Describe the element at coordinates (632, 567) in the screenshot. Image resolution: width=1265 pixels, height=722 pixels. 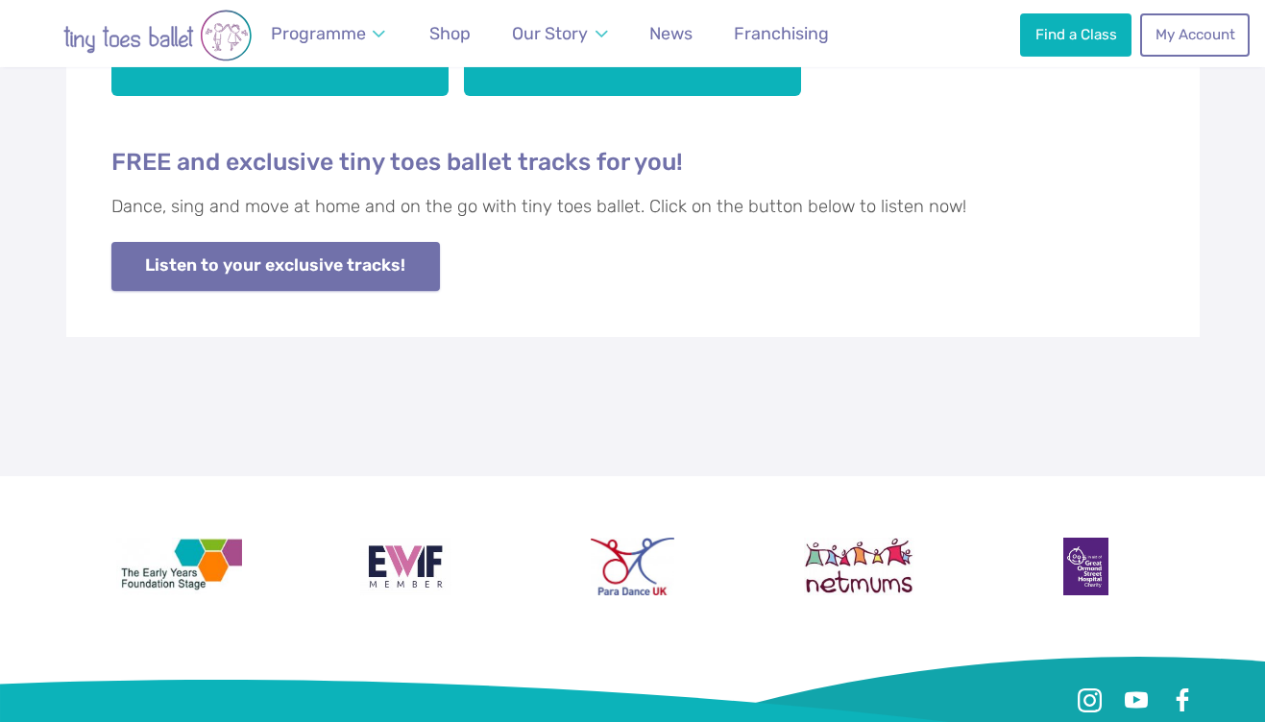
I see `img: Para Dance UK` at that location.